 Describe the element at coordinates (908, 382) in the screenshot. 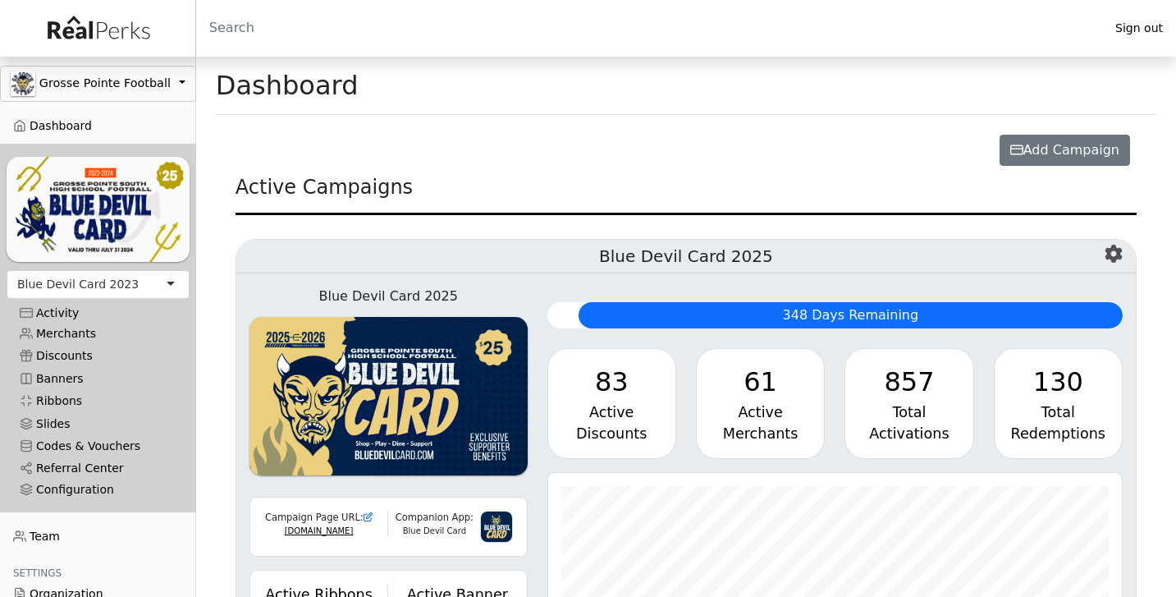

I see `div: 857` at that location.